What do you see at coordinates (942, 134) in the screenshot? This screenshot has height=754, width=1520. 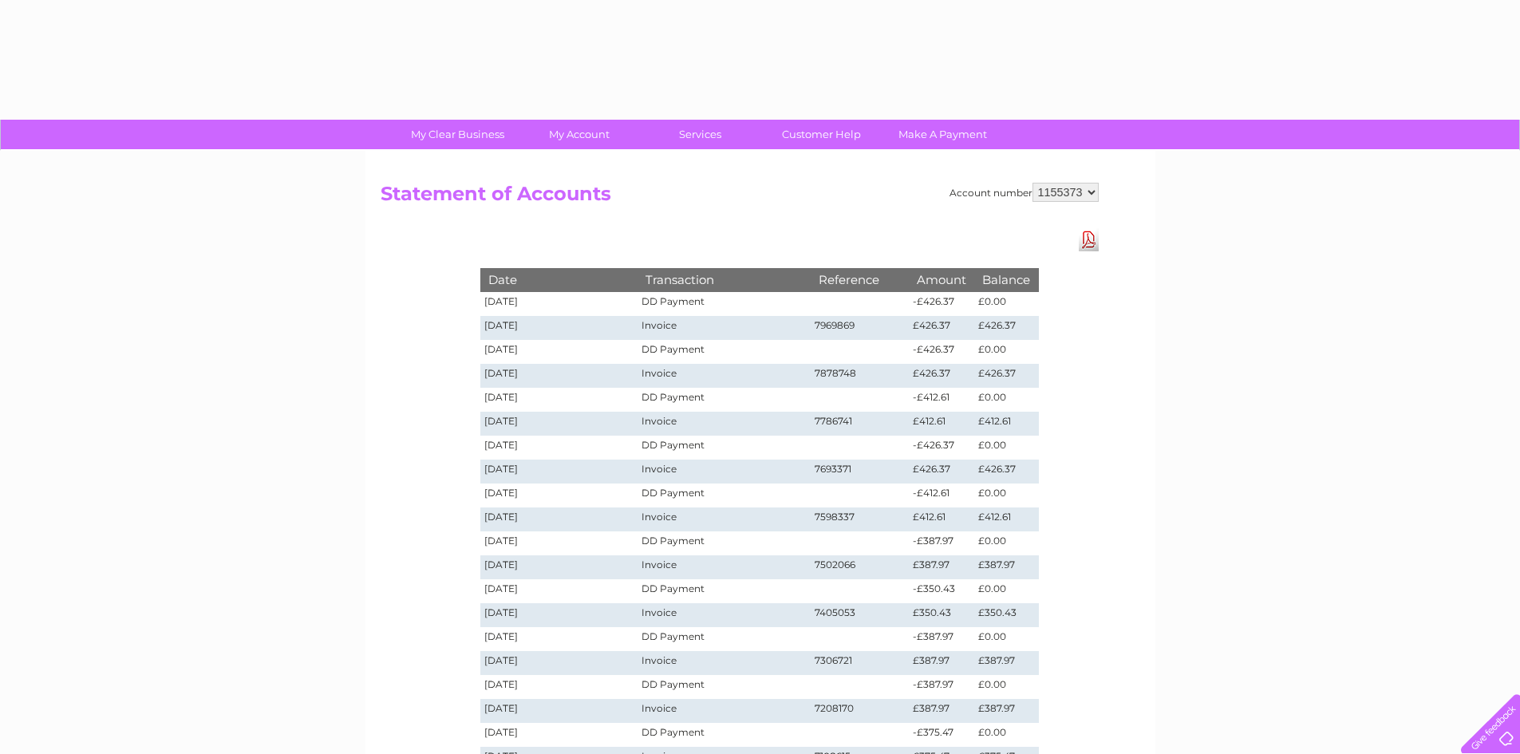 I see `a: Make A Payment` at bounding box center [942, 134].